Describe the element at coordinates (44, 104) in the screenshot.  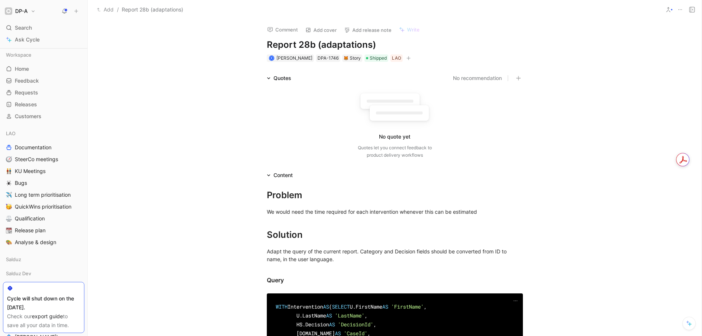
I see `a: Releases` at that location.